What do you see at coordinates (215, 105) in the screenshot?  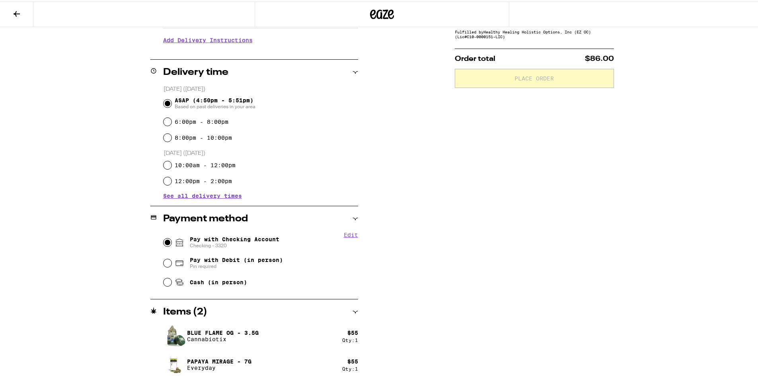 I see `span: Based on past deliveries in your area` at bounding box center [215, 105].